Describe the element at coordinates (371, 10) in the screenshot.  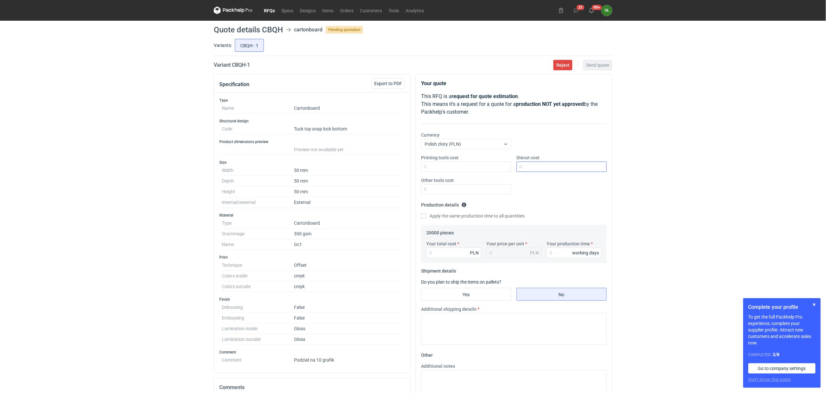
I see `a: Customers` at that location.